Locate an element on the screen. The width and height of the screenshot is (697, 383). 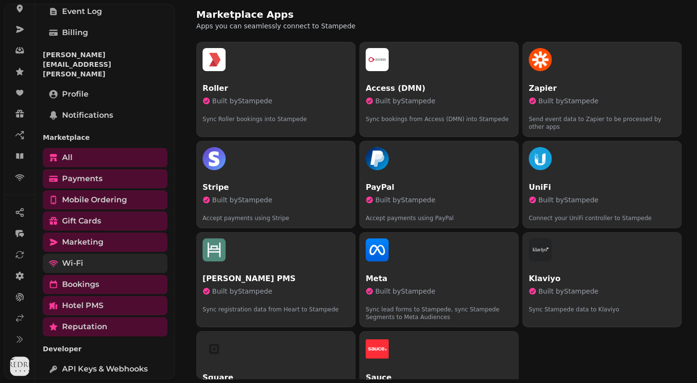
p: Sync Roller bookings into Stampede is located at coordinates (275, 115).